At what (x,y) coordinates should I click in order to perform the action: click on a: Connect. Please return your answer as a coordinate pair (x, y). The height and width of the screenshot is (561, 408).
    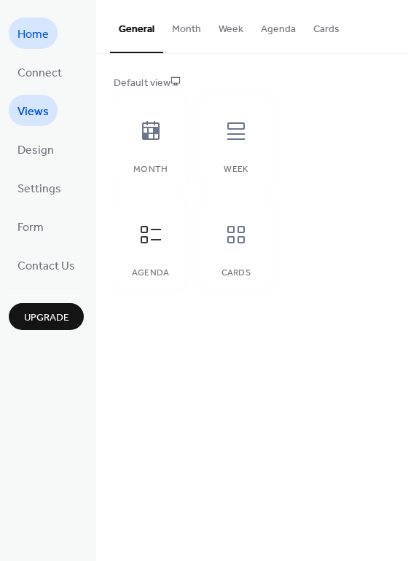
    Looking at the image, I should click on (39, 71).